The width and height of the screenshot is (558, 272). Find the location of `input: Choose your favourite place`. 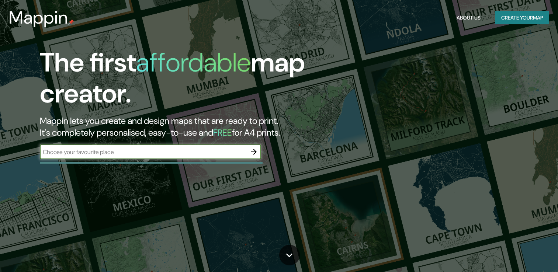

input: Choose your favourite place is located at coordinates (143, 152).